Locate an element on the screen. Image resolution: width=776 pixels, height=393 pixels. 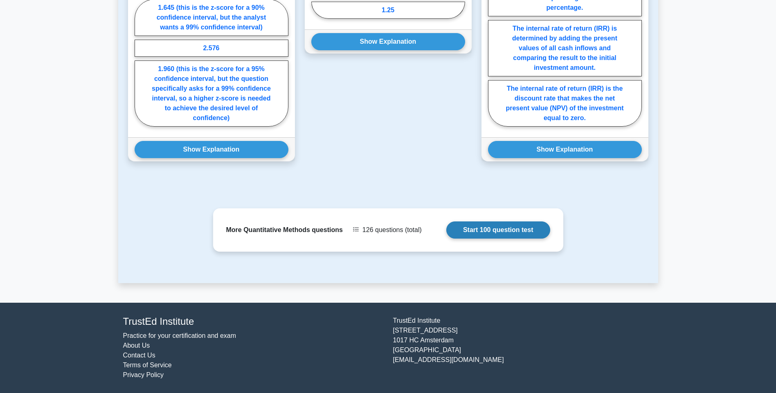
label: The internal rate of return (IRR) is determined by adding the present values of all cash inflows ... is located at coordinates (565, 48).